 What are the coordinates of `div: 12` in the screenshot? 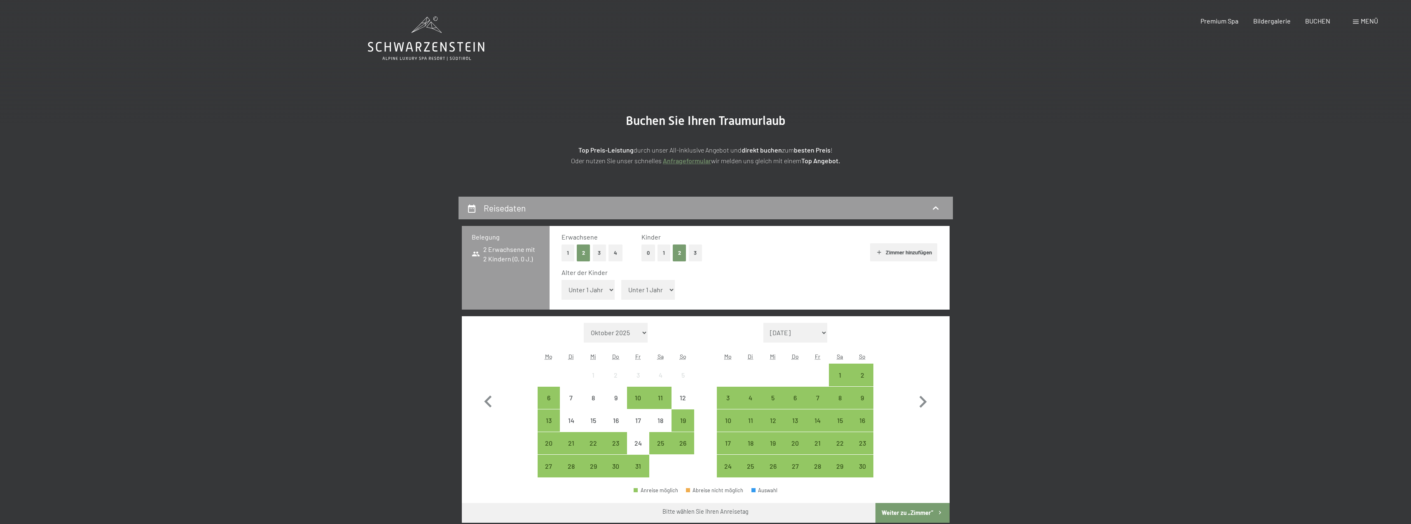 It's located at (683, 405).